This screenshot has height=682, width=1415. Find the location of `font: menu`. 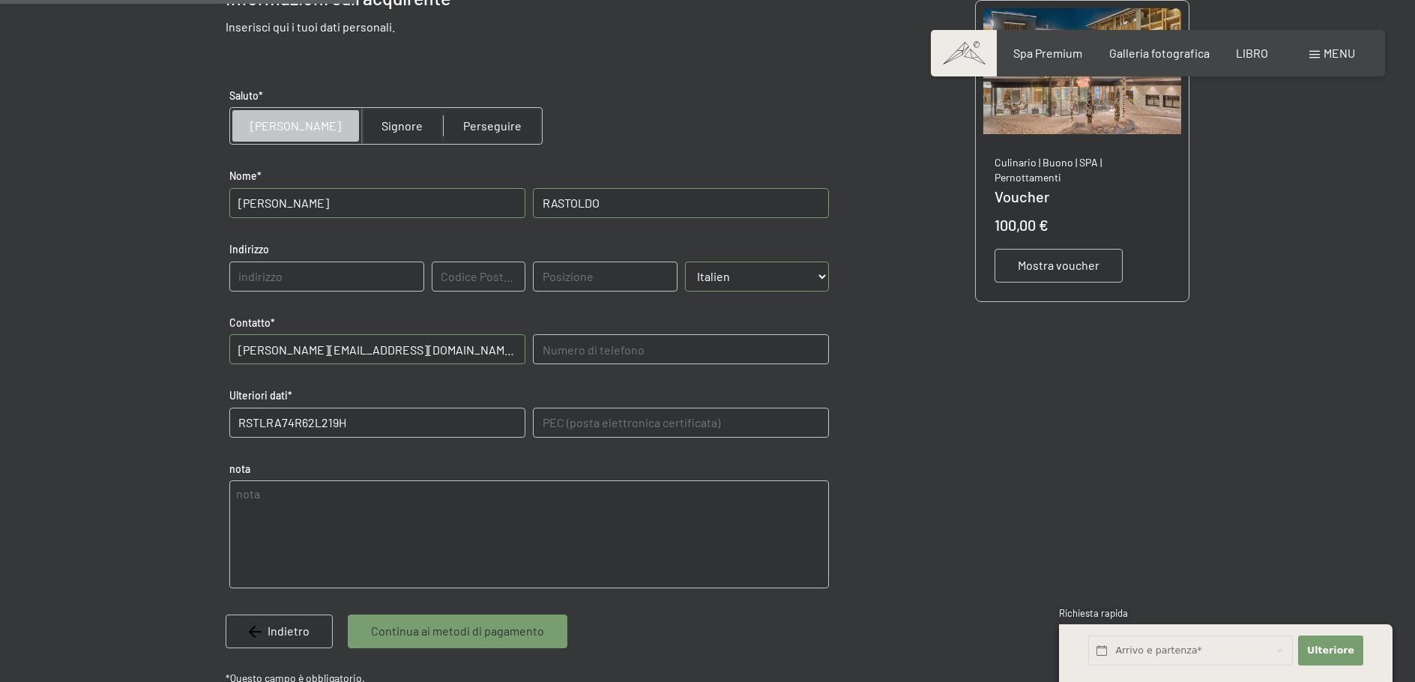

font: menu is located at coordinates (1339, 52).